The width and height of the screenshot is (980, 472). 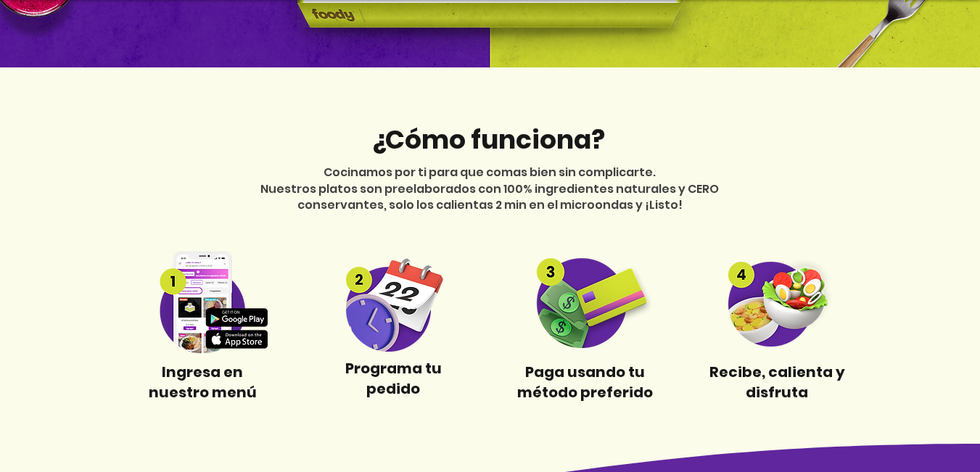 What do you see at coordinates (393, 379) in the screenshot?
I see `span: Programa tu pedido` at bounding box center [393, 379].